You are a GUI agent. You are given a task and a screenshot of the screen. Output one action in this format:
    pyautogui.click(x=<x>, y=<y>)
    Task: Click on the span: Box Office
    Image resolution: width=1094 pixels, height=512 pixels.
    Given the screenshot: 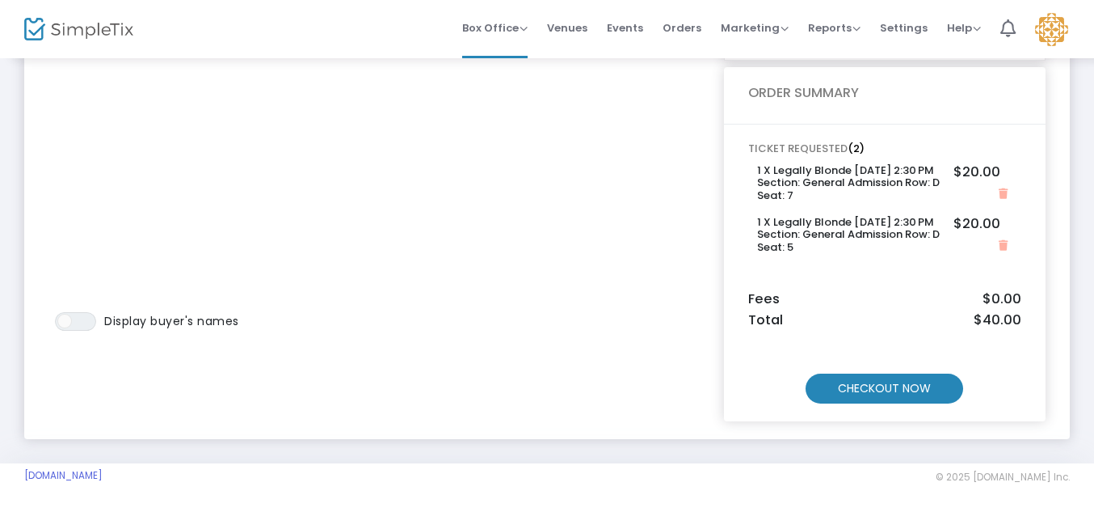 What is the action you would take?
    pyautogui.click(x=495, y=27)
    